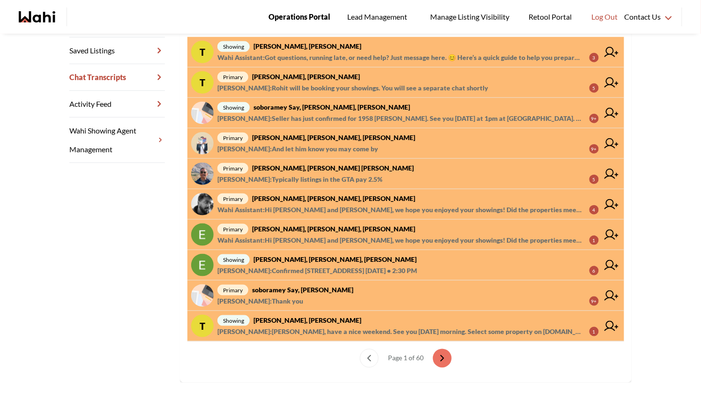  Describe the element at coordinates (594, 271) in the screenshot. I see `div: 6` at that location.